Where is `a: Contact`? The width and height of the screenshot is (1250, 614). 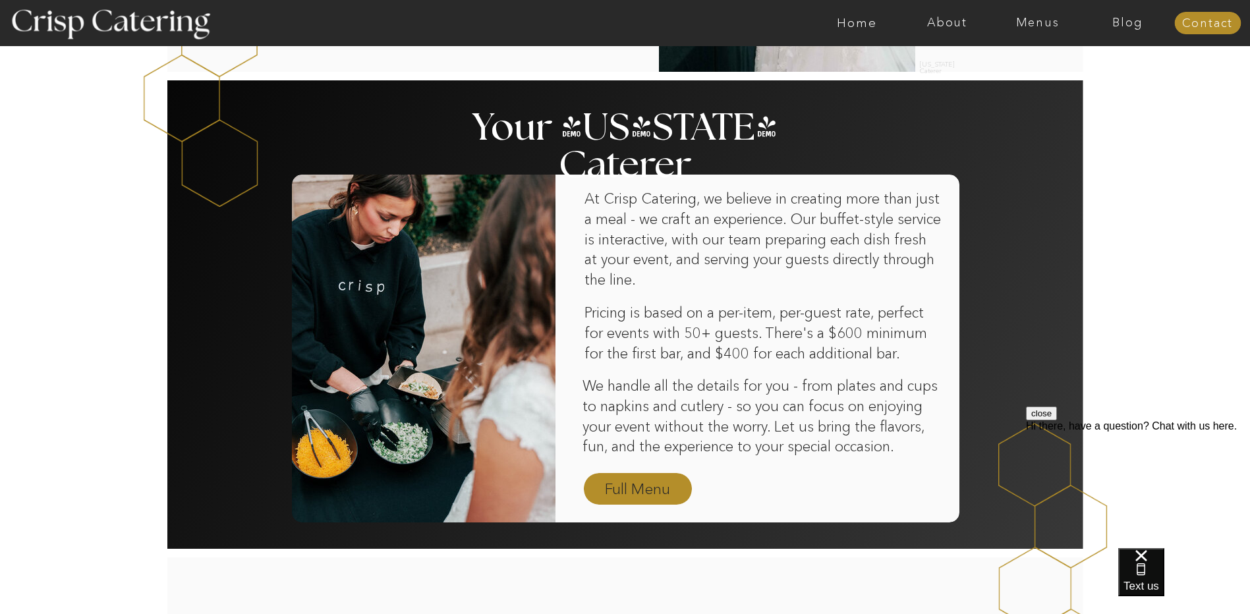
a: Contact is located at coordinates (1207, 24).